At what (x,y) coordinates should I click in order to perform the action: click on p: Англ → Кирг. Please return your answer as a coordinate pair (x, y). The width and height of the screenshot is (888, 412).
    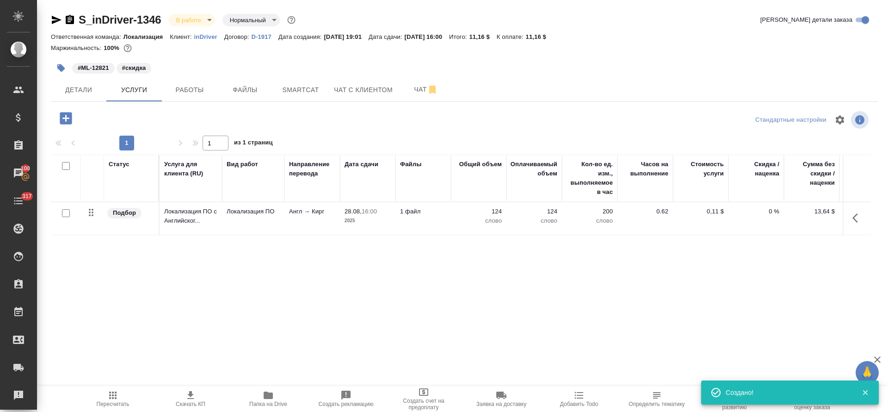
    Looking at the image, I should click on (312, 211).